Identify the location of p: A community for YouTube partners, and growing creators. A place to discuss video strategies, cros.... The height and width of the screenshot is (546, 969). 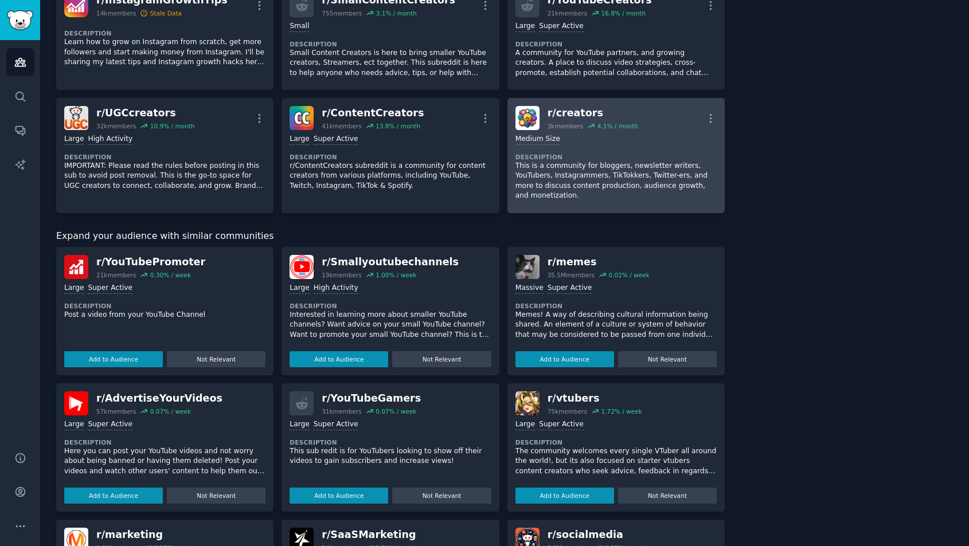
(616, 63).